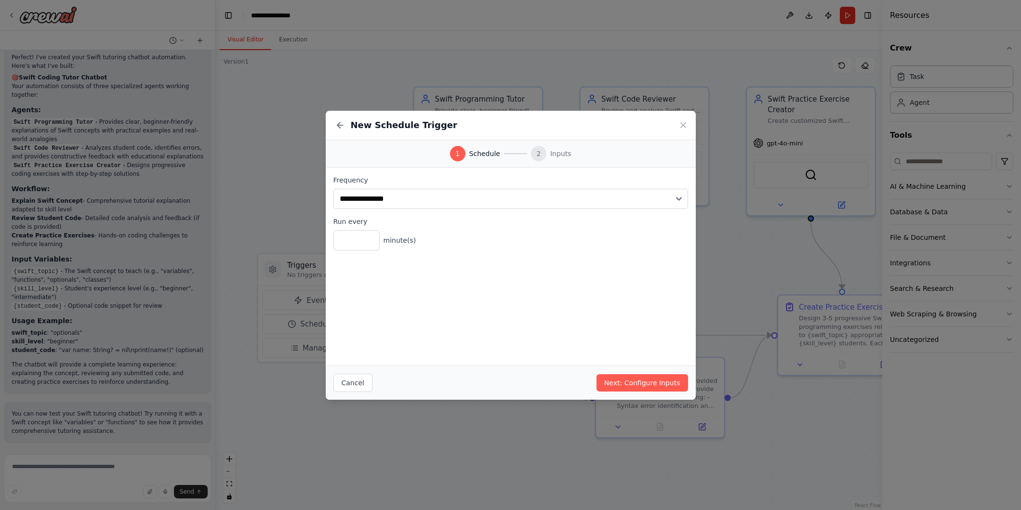 This screenshot has height=510, width=1021. Describe the element at coordinates (404, 125) in the screenshot. I see `h2: New Schedule Trigger` at that location.